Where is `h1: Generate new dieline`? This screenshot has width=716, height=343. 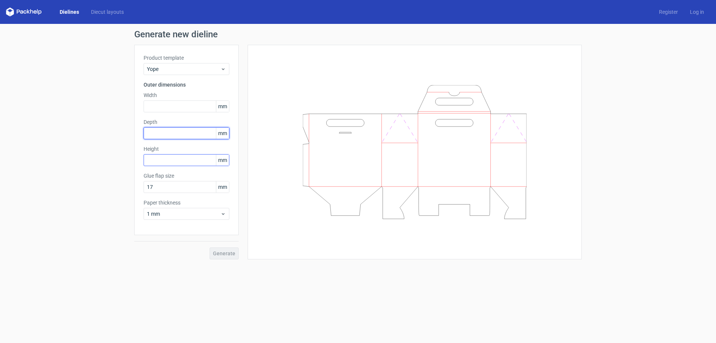
h1: Generate new dieline is located at coordinates (358, 34).